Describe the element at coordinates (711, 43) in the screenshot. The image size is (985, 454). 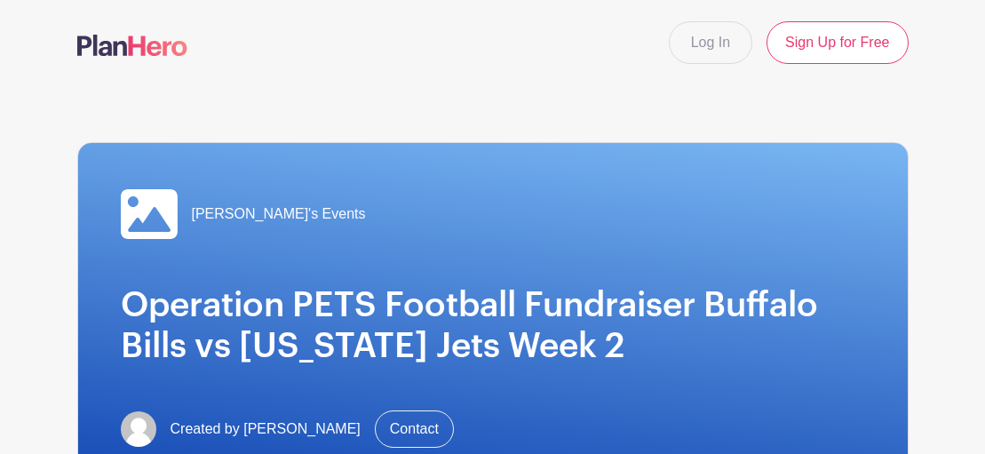
I see `a: Log In` at that location.